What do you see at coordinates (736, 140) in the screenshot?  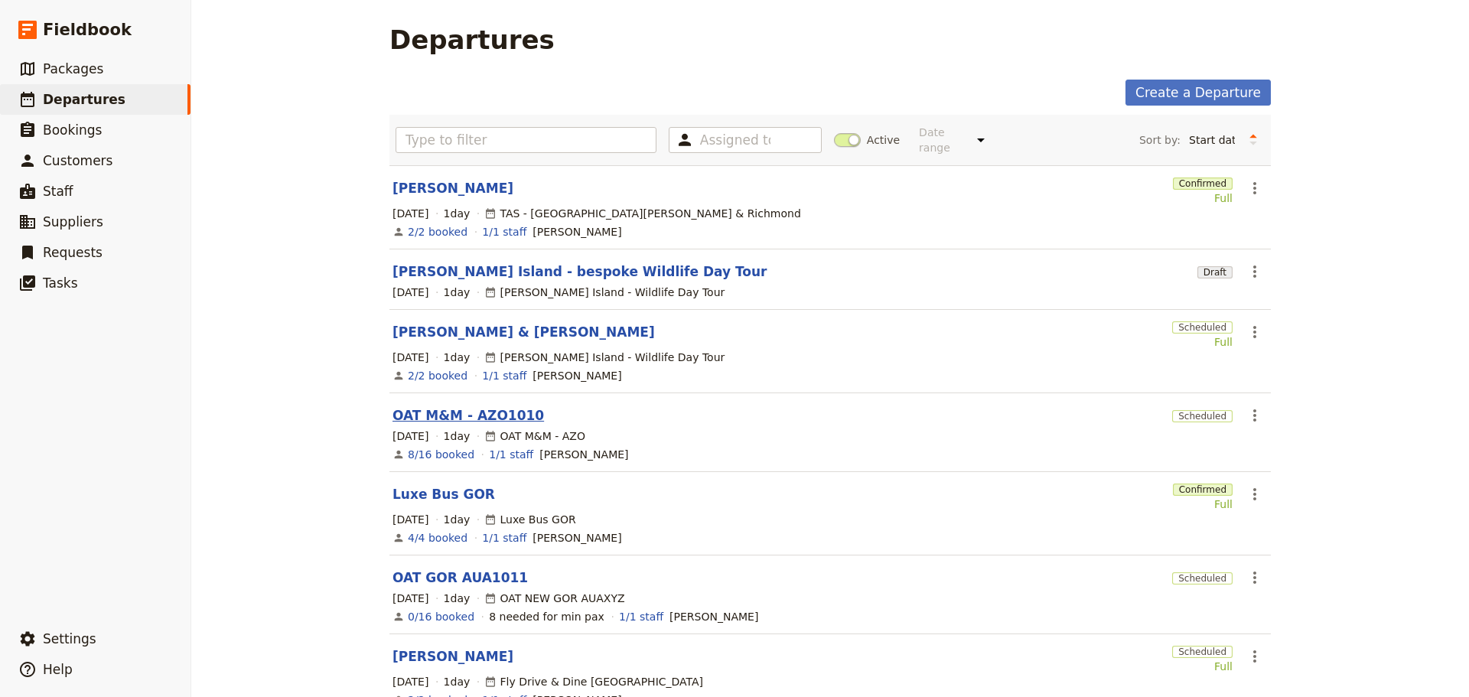 I see `input: Assigned to` at bounding box center [736, 140].